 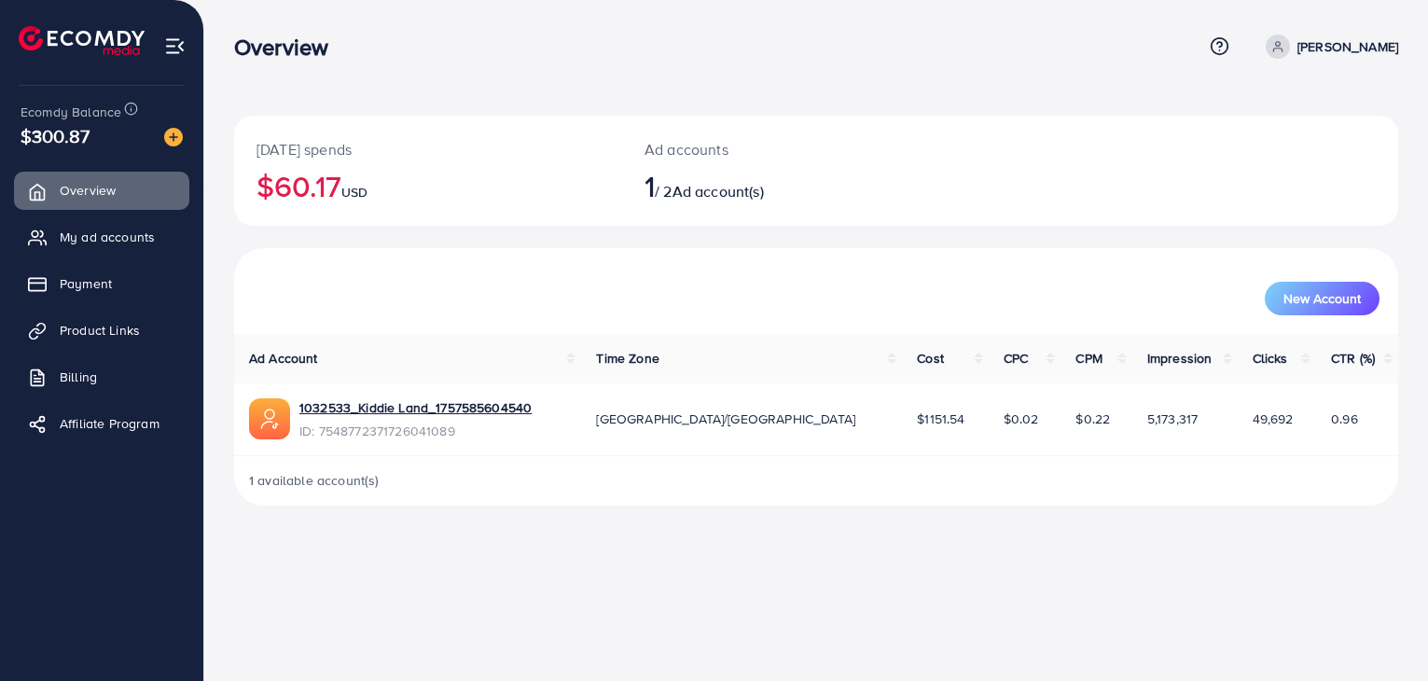 What do you see at coordinates (102, 330) in the screenshot?
I see `a: Product Links` at bounding box center [102, 330].